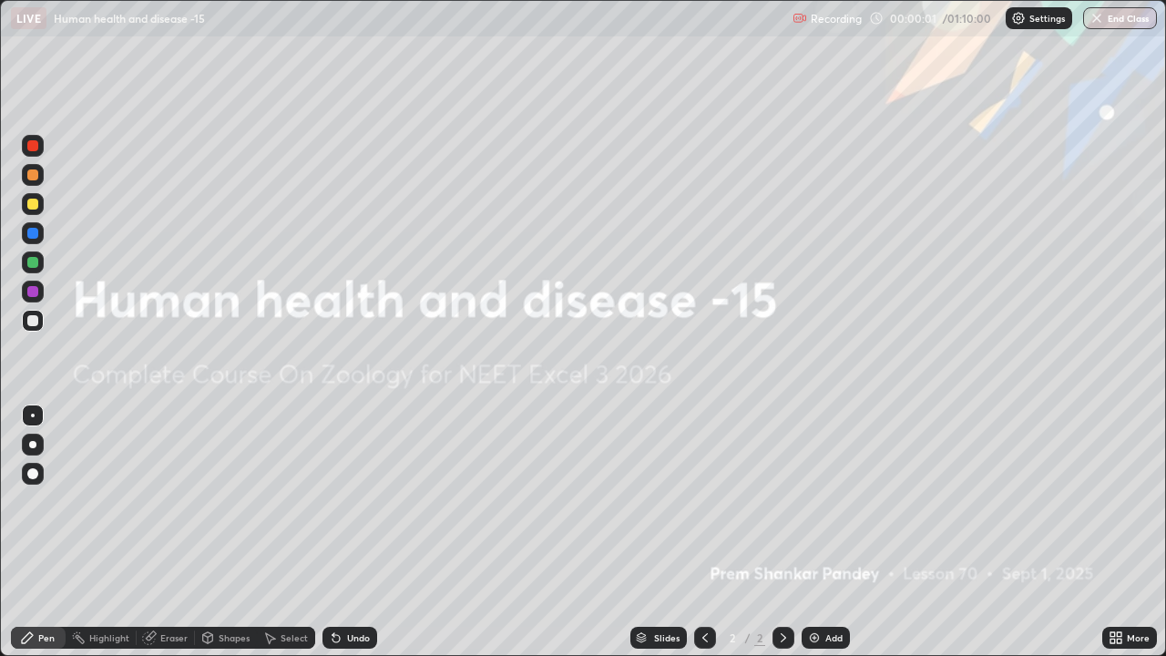 The image size is (1166, 656). I want to click on div: Shapes, so click(234, 638).